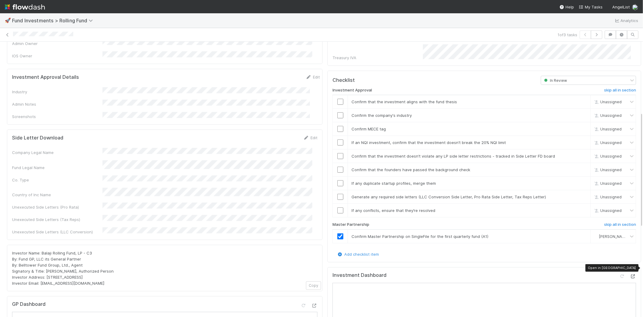 The height and width of the screenshot is (317, 643). Describe the element at coordinates (57, 219) in the screenshot. I see `div: Unexecuted Side Letters (Tax Reps)` at that location.